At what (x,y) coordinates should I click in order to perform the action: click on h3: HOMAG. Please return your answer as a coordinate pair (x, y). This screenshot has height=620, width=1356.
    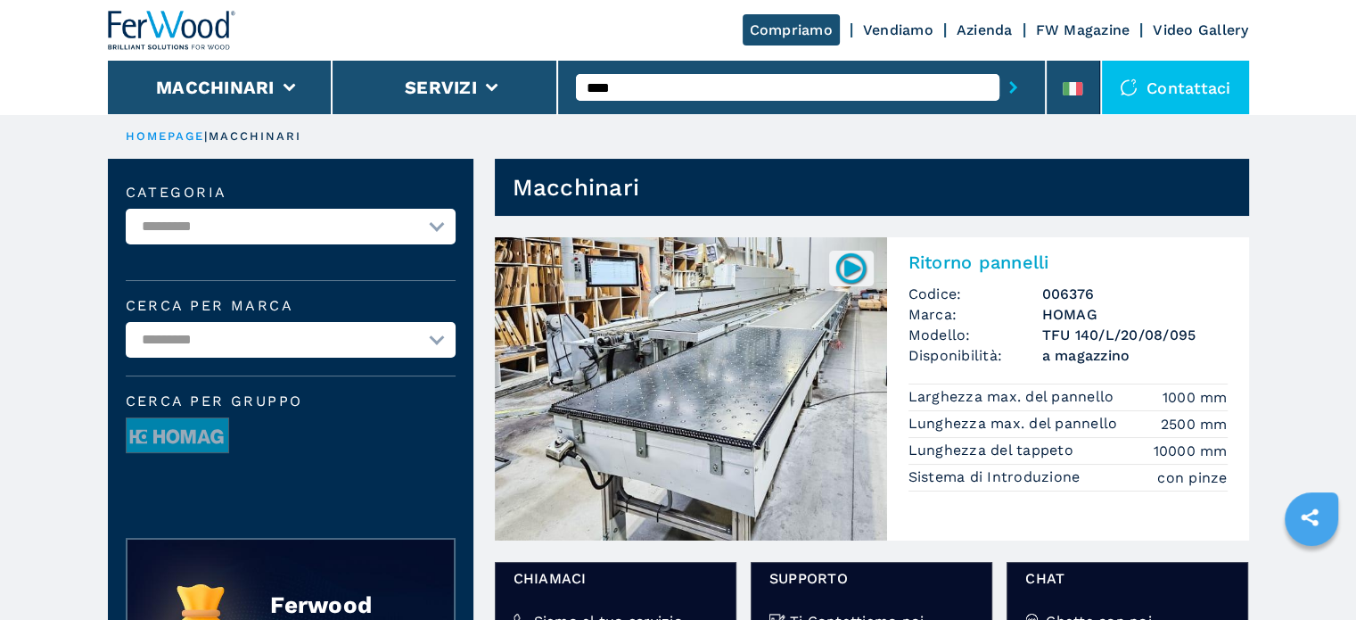
    Looking at the image, I should click on (1135, 314).